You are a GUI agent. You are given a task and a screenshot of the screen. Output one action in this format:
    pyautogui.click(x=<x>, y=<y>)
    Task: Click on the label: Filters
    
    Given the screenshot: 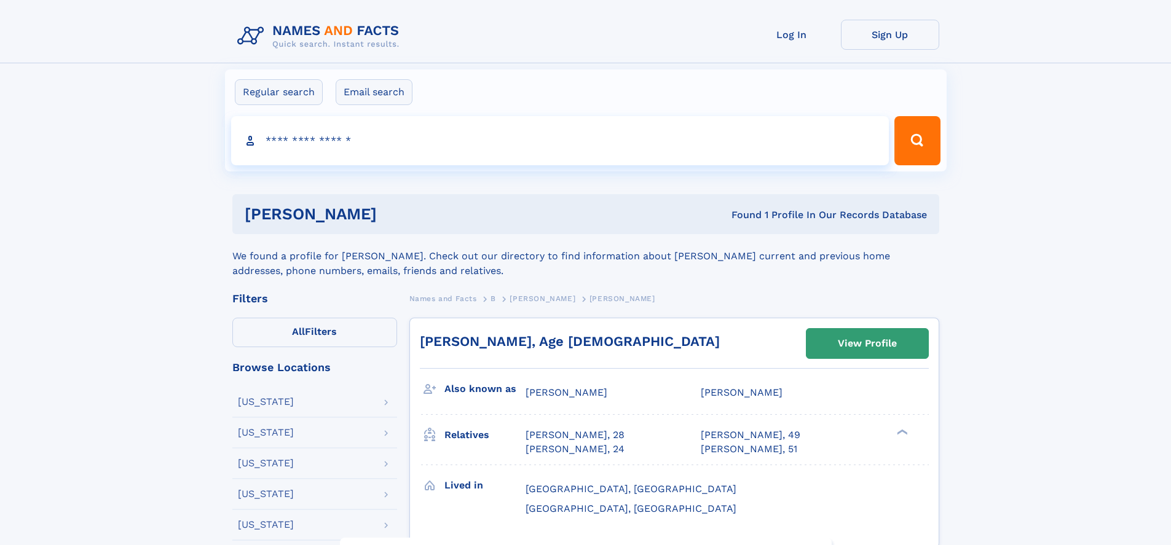 What is the action you would take?
    pyautogui.click(x=315, y=332)
    